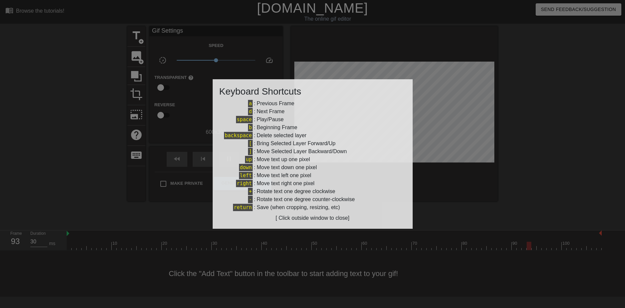 This screenshot has width=625, height=308. Describe the element at coordinates (285, 184) in the screenshot. I see `div: Move text right one pixel` at that location.